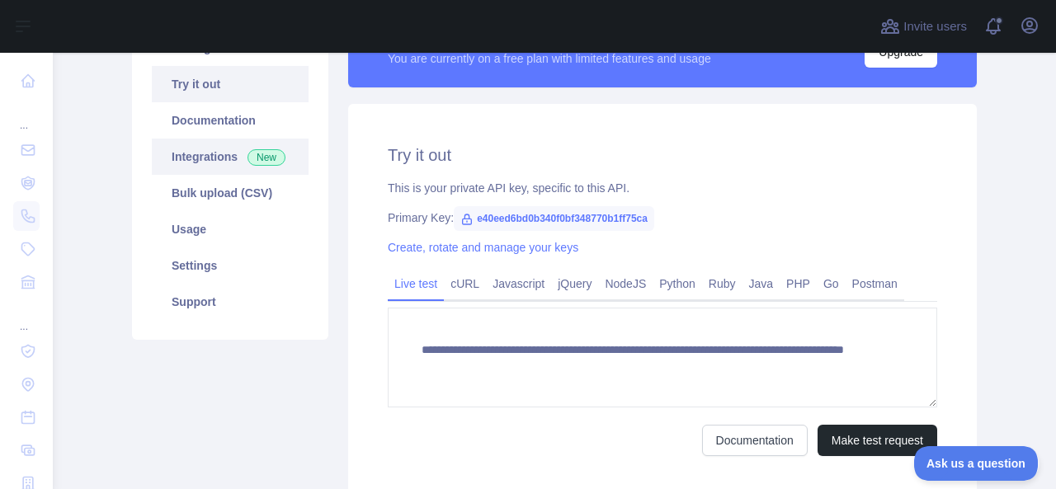  I want to click on a: cURL, so click(464, 284).